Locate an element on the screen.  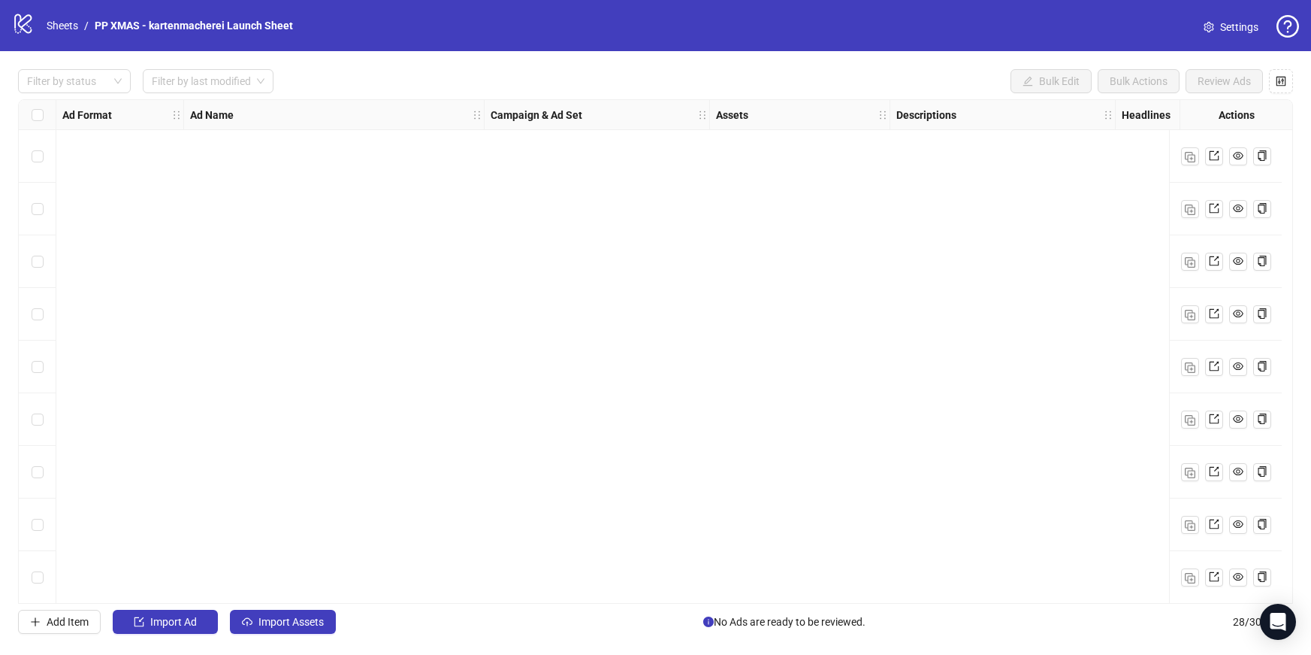
div: Select row 6 is located at coordinates (38, 419).